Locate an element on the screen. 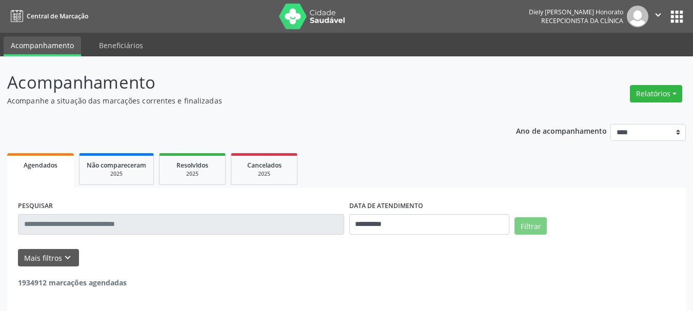 This screenshot has height=311, width=693. button: apps is located at coordinates (676, 16).